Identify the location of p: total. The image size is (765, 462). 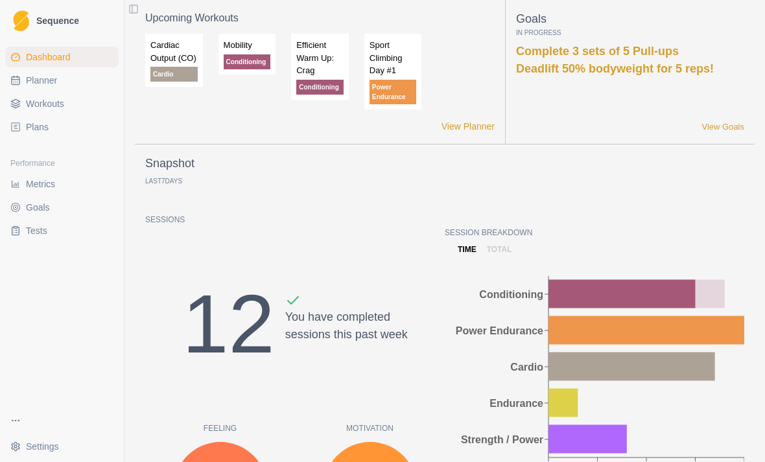
(499, 250).